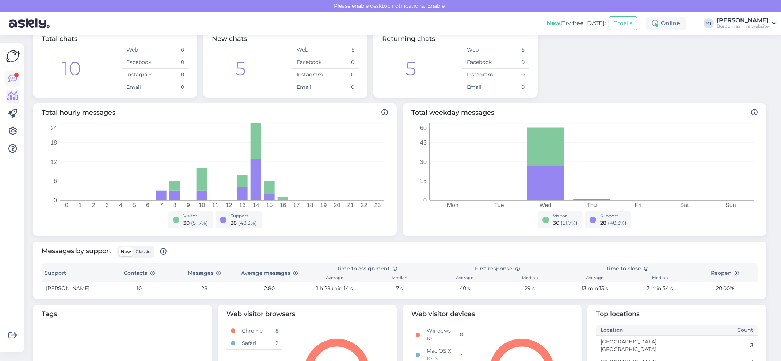 This screenshot has height=361, width=781. What do you see at coordinates (204, 288) in the screenshot?
I see `td: 28` at bounding box center [204, 288].